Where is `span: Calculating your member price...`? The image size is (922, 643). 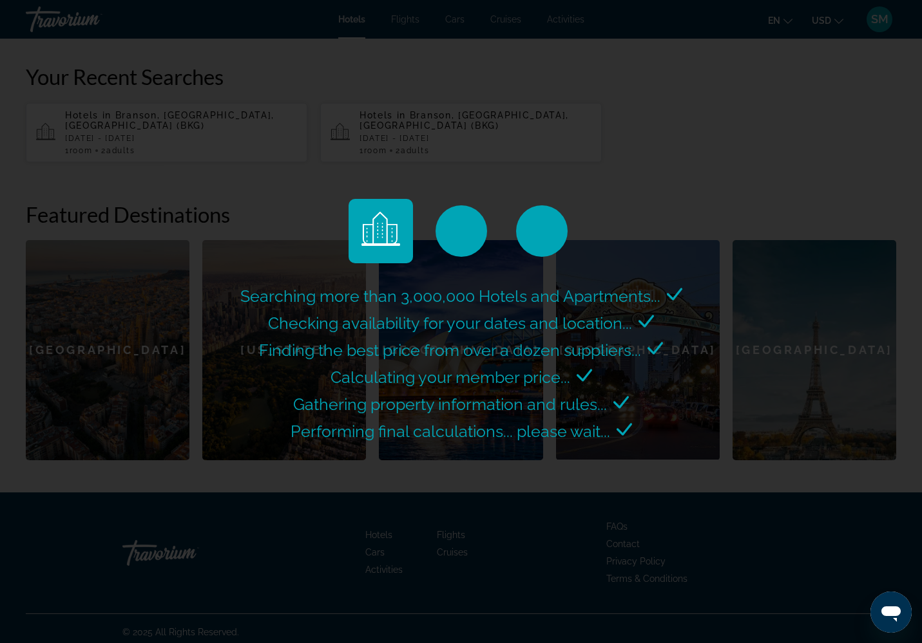
span: Calculating your member price... is located at coordinates (450, 377).